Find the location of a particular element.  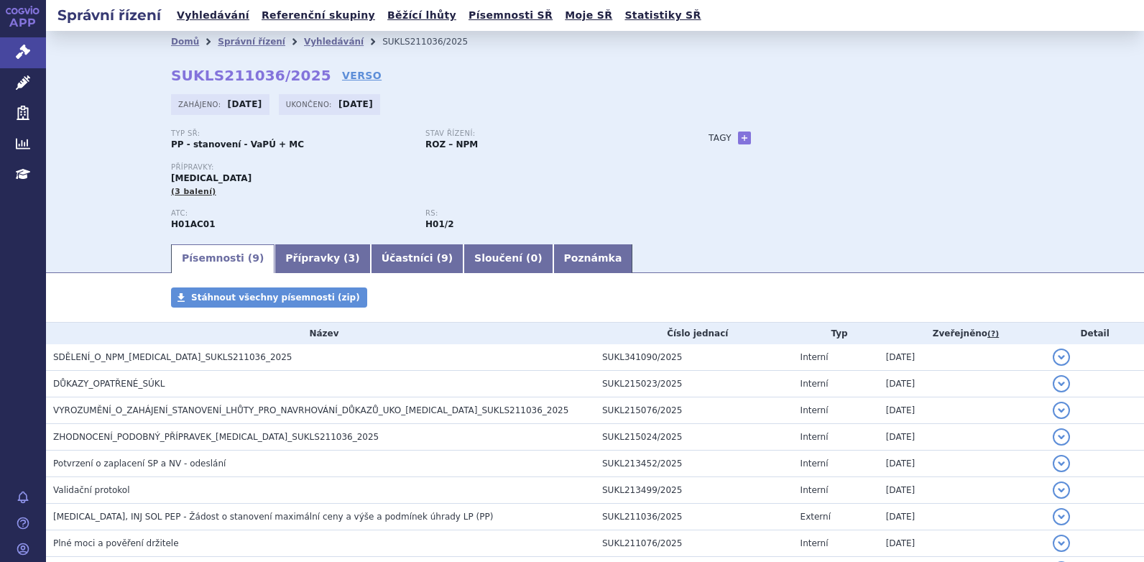

td: SUKL215023/2025 is located at coordinates (694, 384).